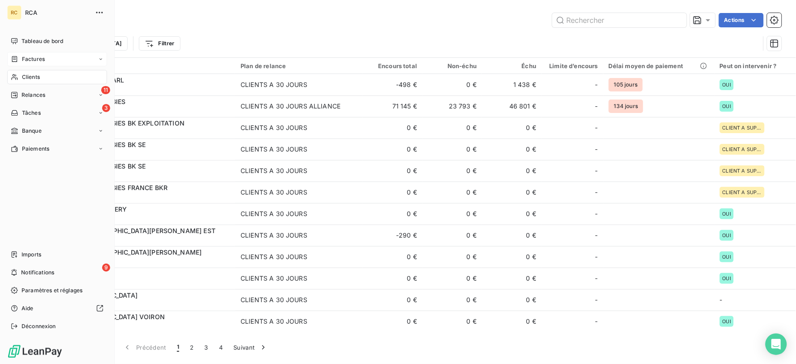  Describe the element at coordinates (57, 308) in the screenshot. I see `a: Aide` at that location.